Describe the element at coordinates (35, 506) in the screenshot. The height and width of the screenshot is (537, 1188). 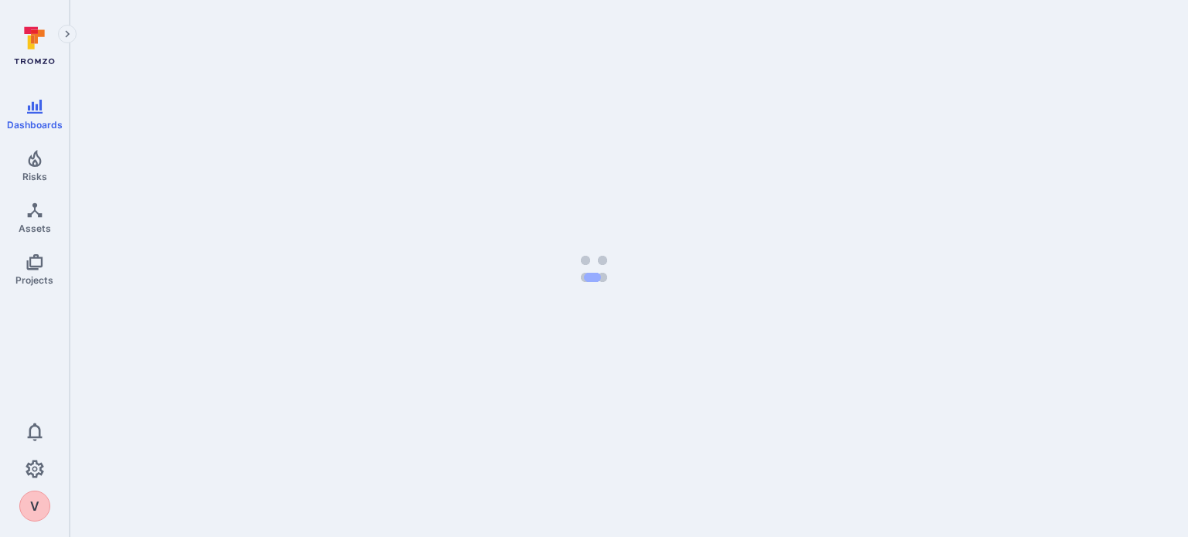
I see `div: valentina.popatanasovic@snowsoftware.com` at that location.